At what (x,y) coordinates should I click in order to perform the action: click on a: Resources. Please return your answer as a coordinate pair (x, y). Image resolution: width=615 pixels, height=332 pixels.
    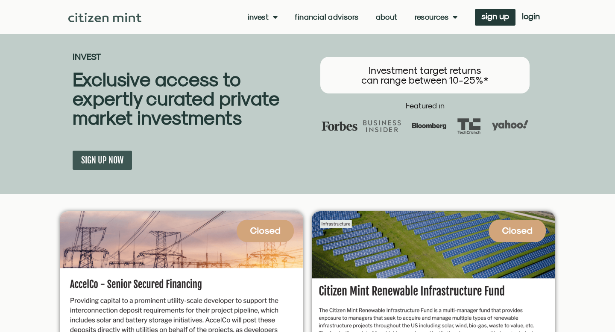
    Looking at the image, I should click on (436, 17).